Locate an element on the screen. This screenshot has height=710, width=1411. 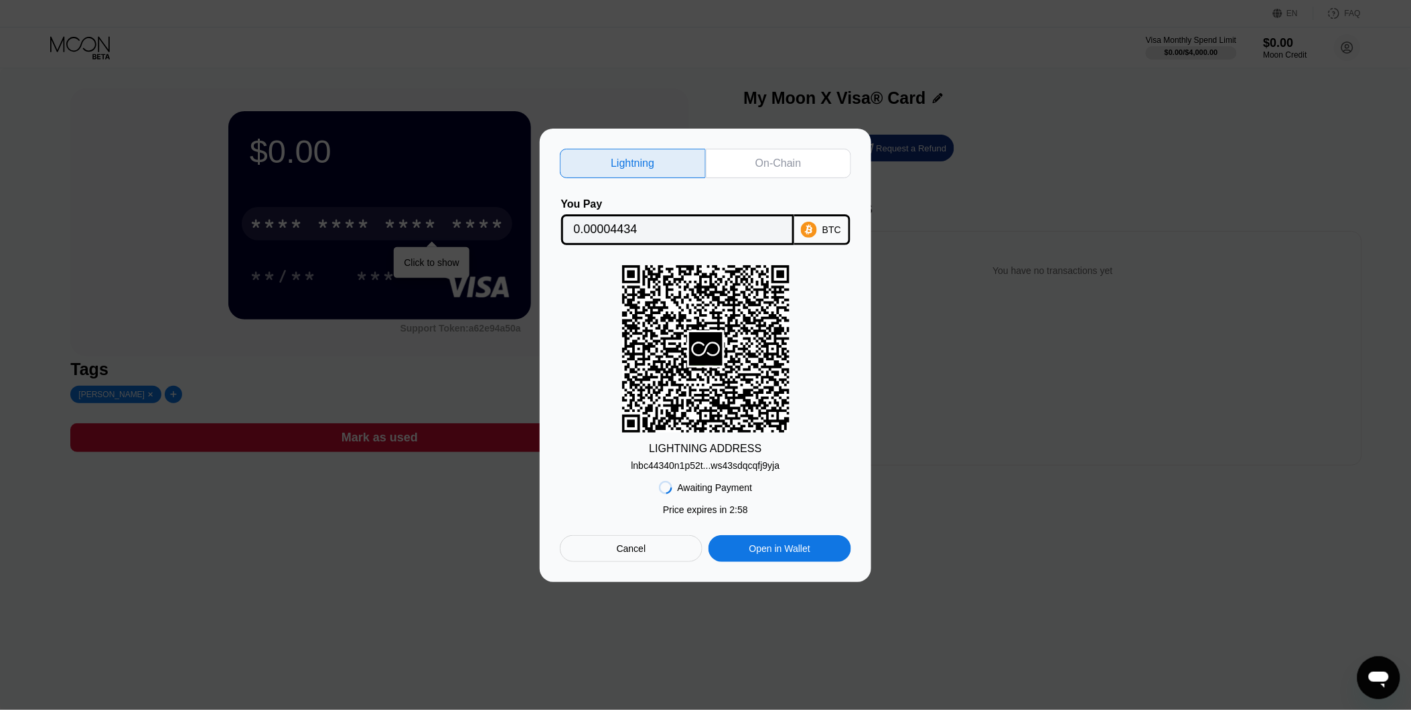
div: You PayBTC is located at coordinates (705, 222).